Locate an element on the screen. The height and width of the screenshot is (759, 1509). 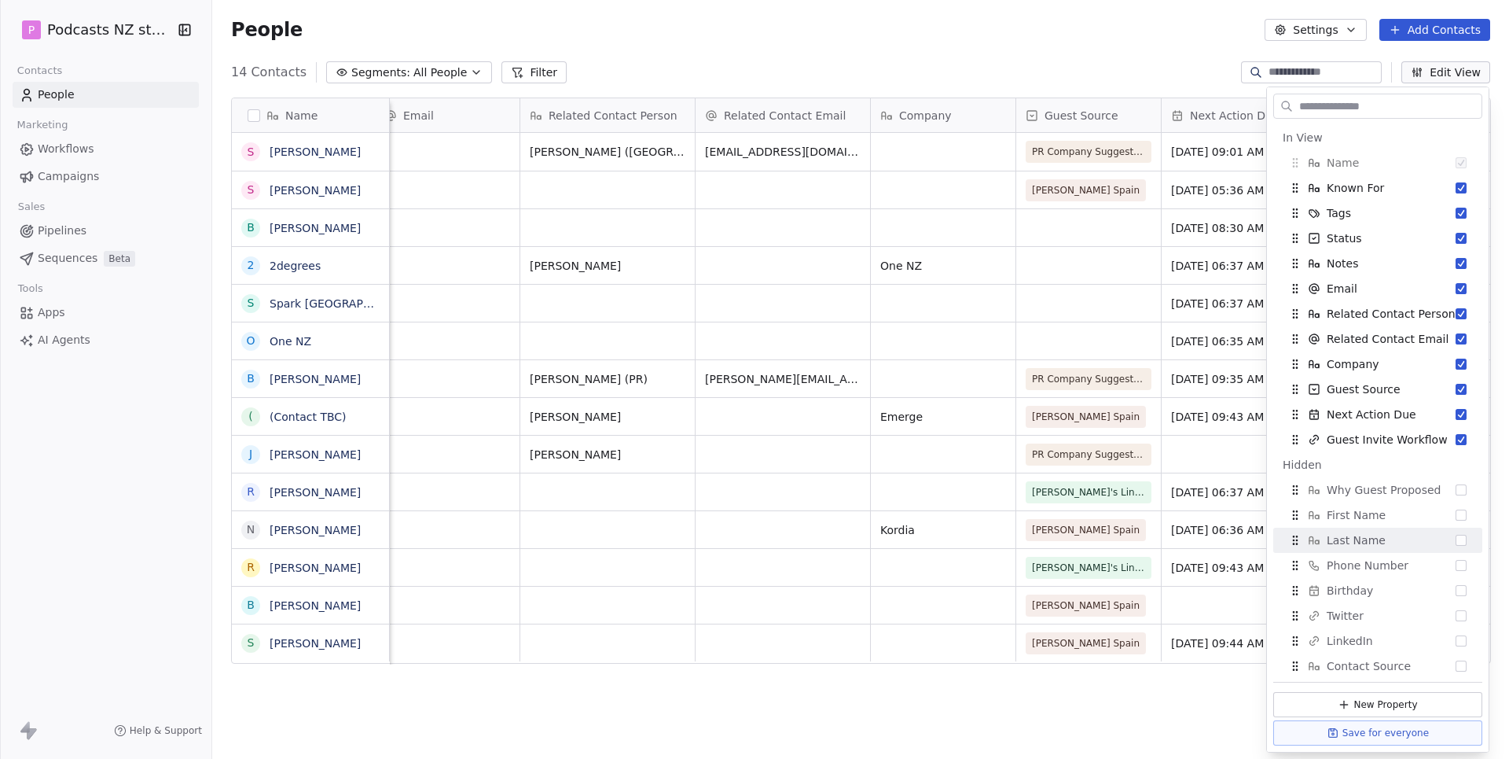
div: Notes is located at coordinates (1378, 263).